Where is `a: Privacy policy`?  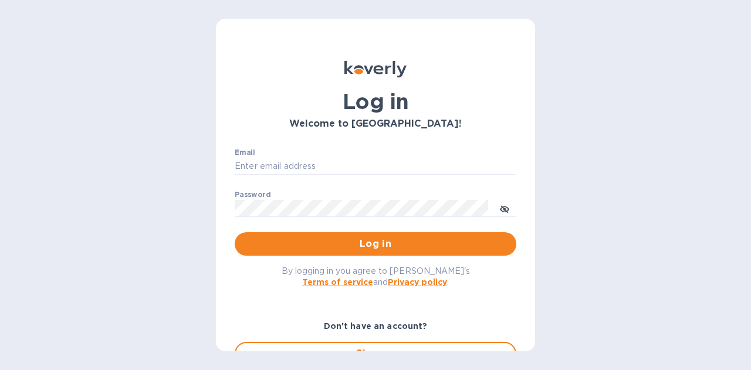 a: Privacy policy is located at coordinates (417, 282).